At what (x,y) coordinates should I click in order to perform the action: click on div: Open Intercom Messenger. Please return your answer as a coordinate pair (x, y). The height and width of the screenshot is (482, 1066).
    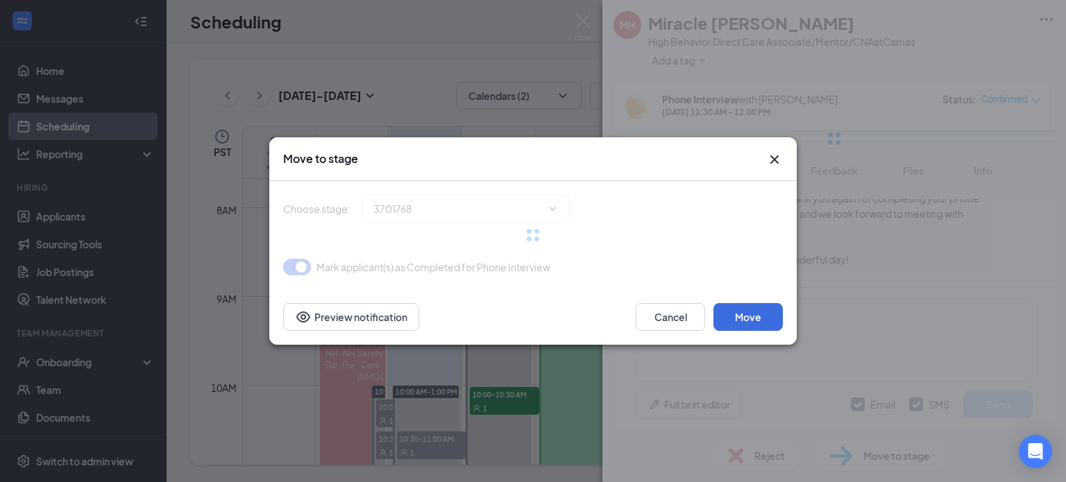
    Looking at the image, I should click on (1035, 452).